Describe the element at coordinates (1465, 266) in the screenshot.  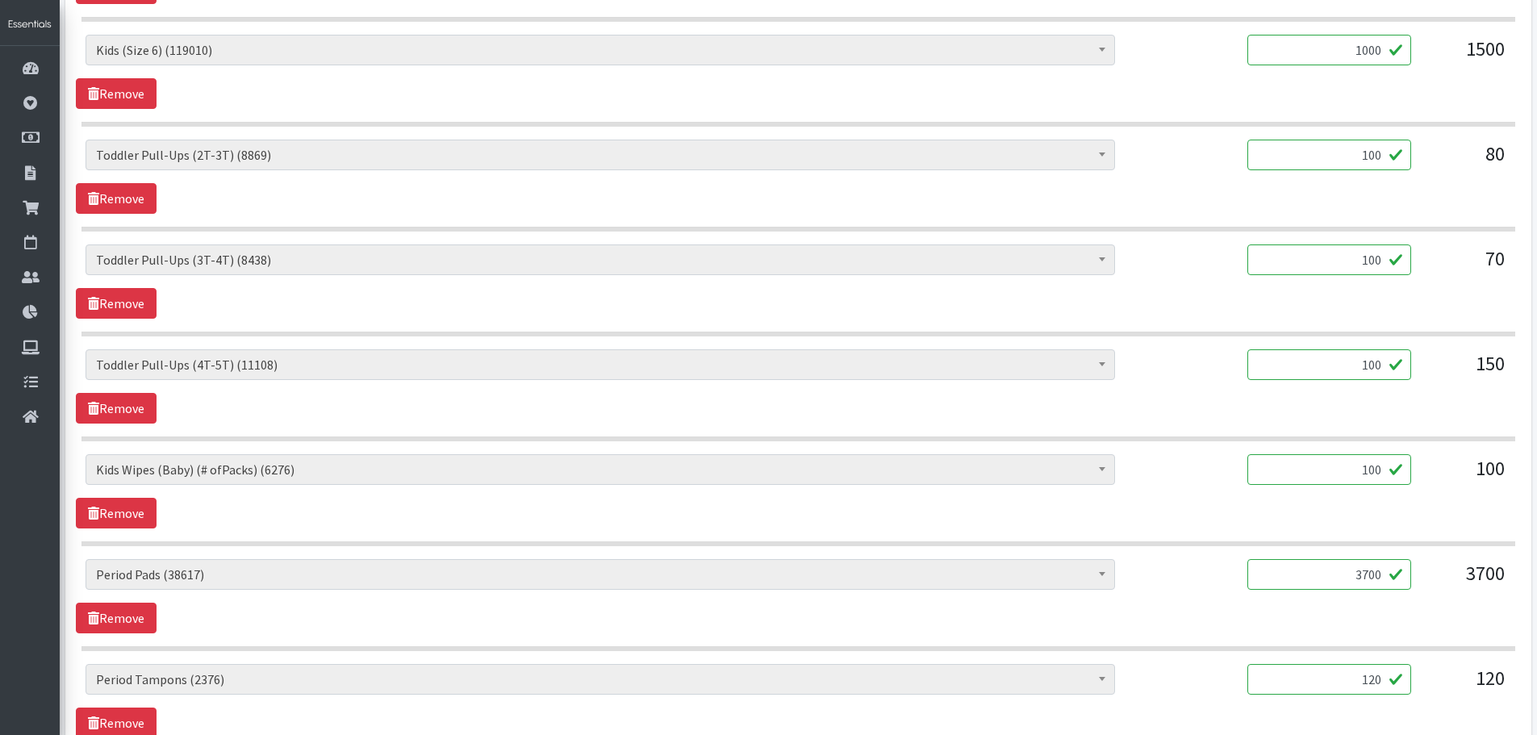
I see `div: 70` at that location.